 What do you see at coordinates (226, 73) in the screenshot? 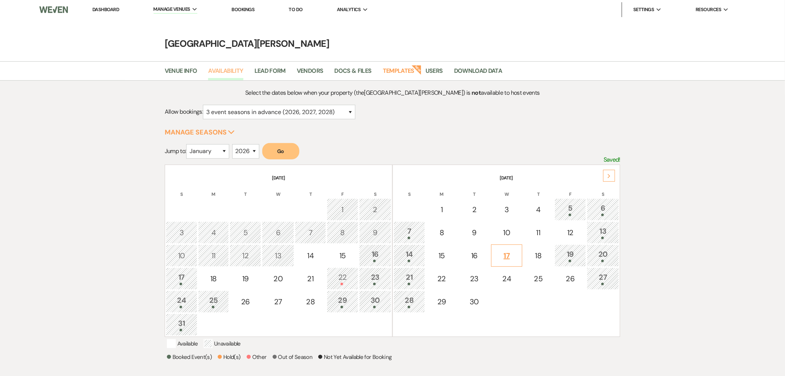
I see `a: Availability` at bounding box center [226, 73].